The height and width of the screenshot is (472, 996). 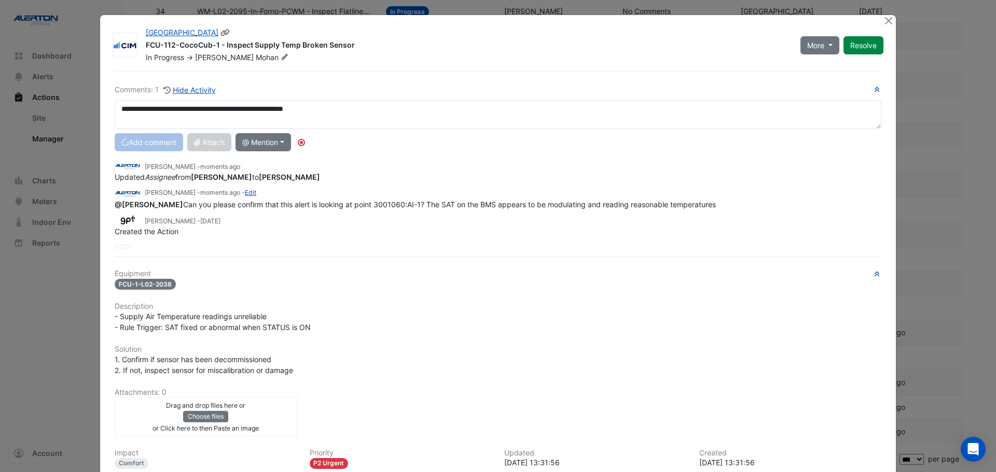 I want to click on div: Comfort, so click(x=131, y=464).